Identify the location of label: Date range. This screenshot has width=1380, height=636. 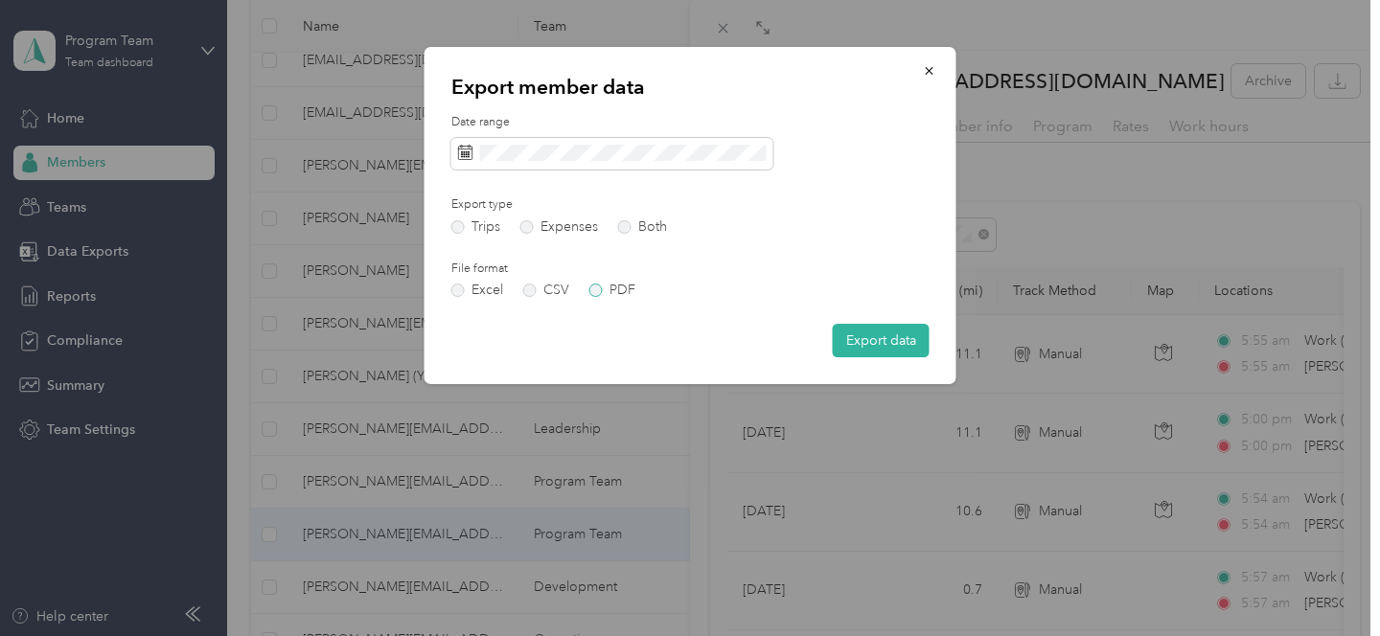
(690, 123).